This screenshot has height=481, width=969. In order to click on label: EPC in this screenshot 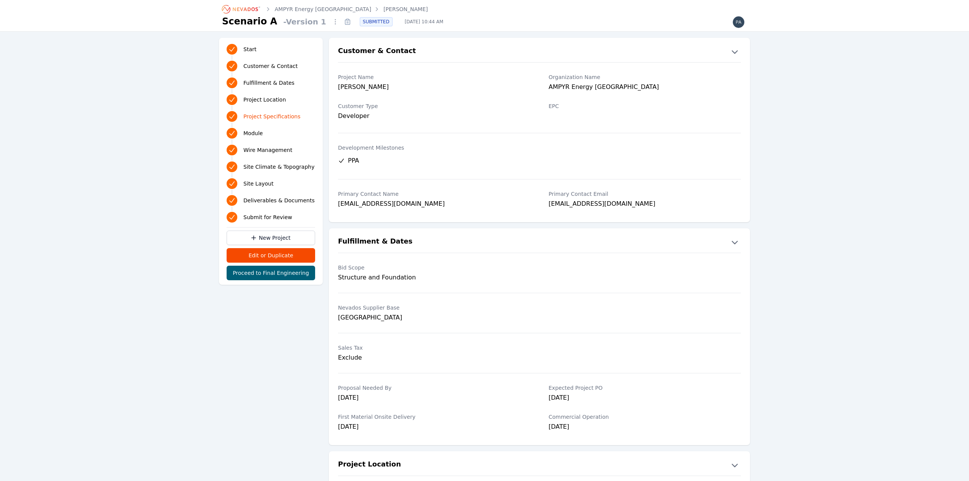, I will do `click(645, 106)`.